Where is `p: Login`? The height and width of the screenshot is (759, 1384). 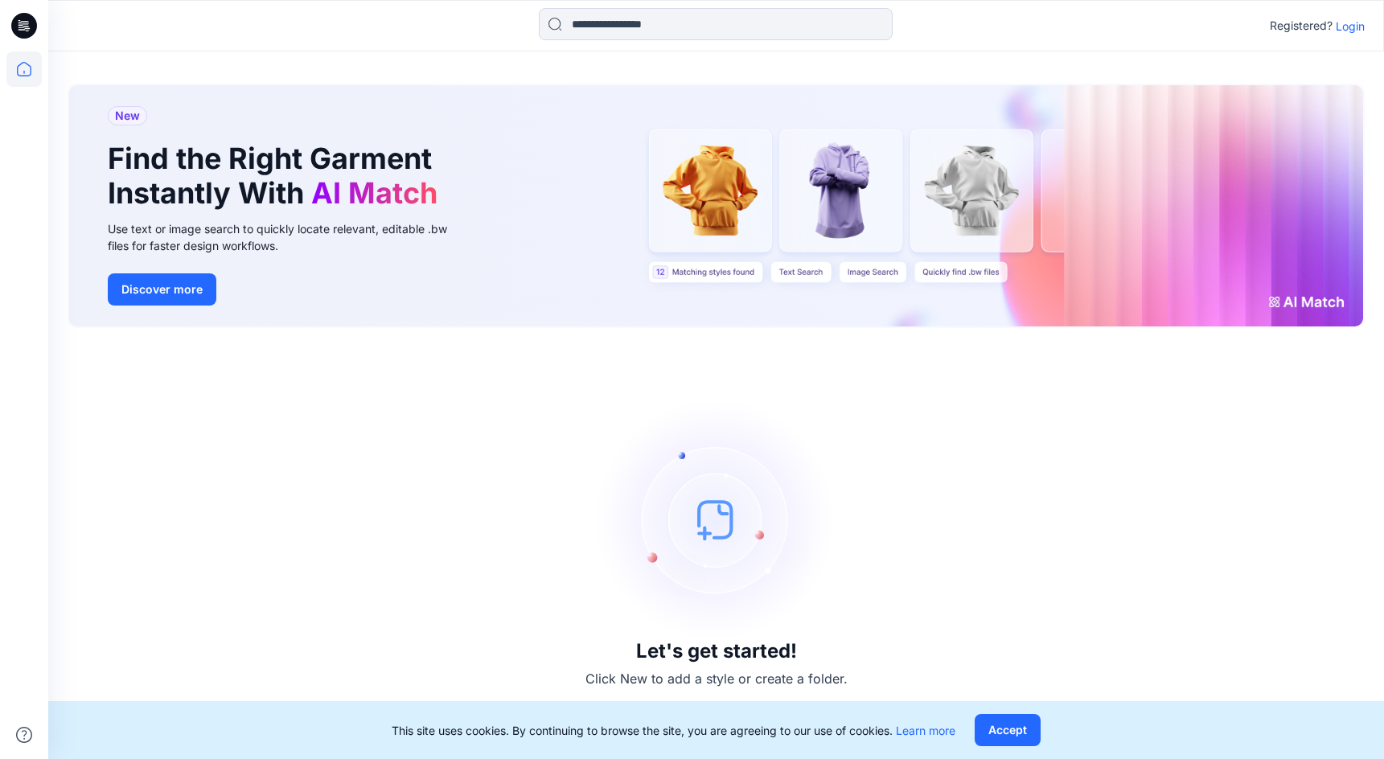 p: Login is located at coordinates (1350, 26).